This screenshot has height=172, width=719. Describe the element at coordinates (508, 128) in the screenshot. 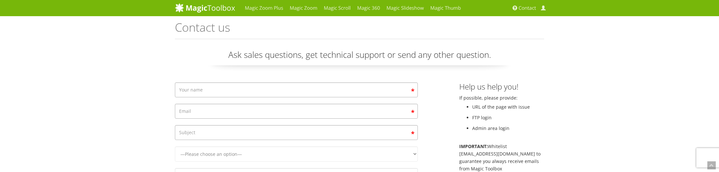

I see `li: Admin area login` at that location.